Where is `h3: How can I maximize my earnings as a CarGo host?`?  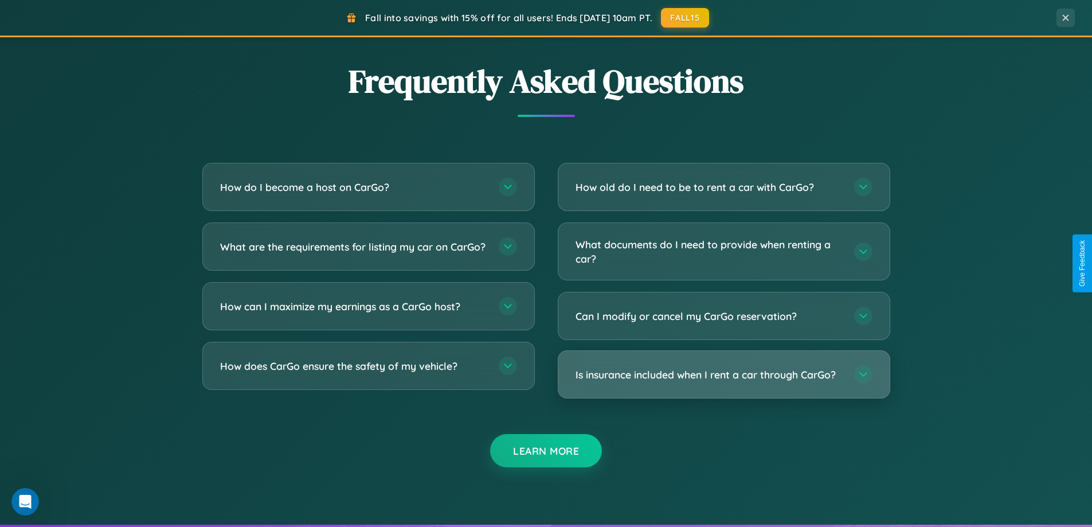 h3: How can I maximize my earnings as a CarGo host? is located at coordinates (354, 306).